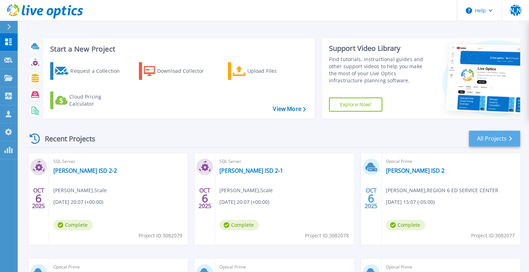 This screenshot has width=529, height=272. I want to click on a: Request a Collection, so click(89, 71).